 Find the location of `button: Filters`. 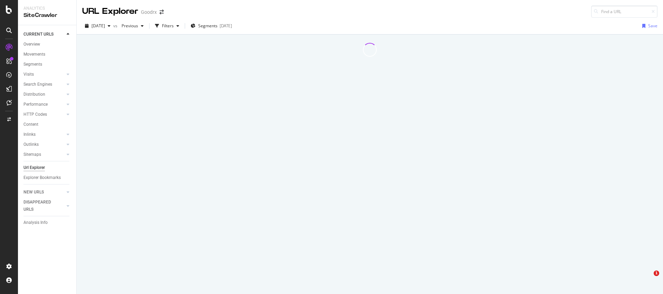

button: Filters is located at coordinates (167, 26).